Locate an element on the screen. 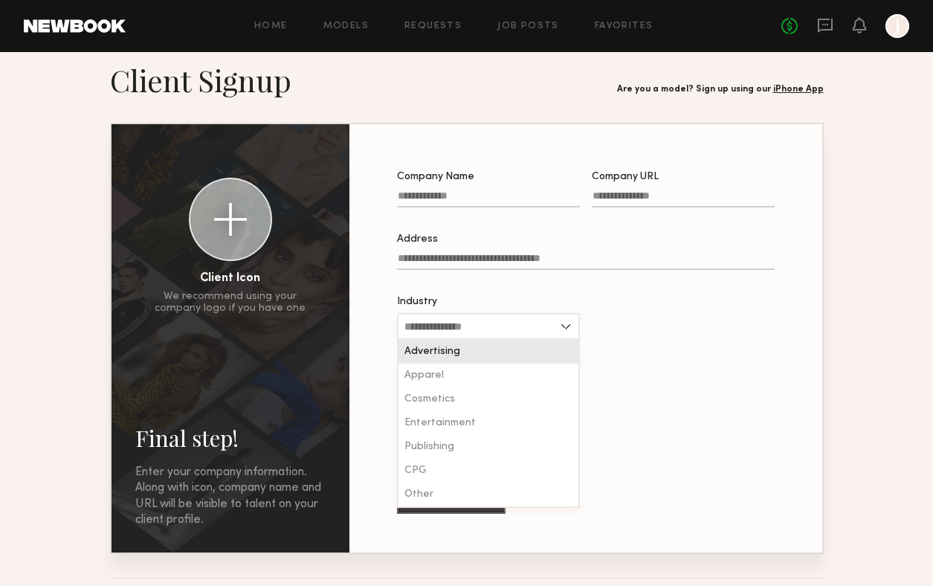  span: Other is located at coordinates (419, 494).